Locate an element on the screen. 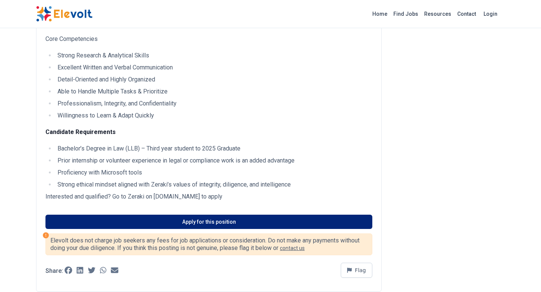 Image resolution: width=541 pixels, height=292 pixels. a: Resources is located at coordinates (438, 14).